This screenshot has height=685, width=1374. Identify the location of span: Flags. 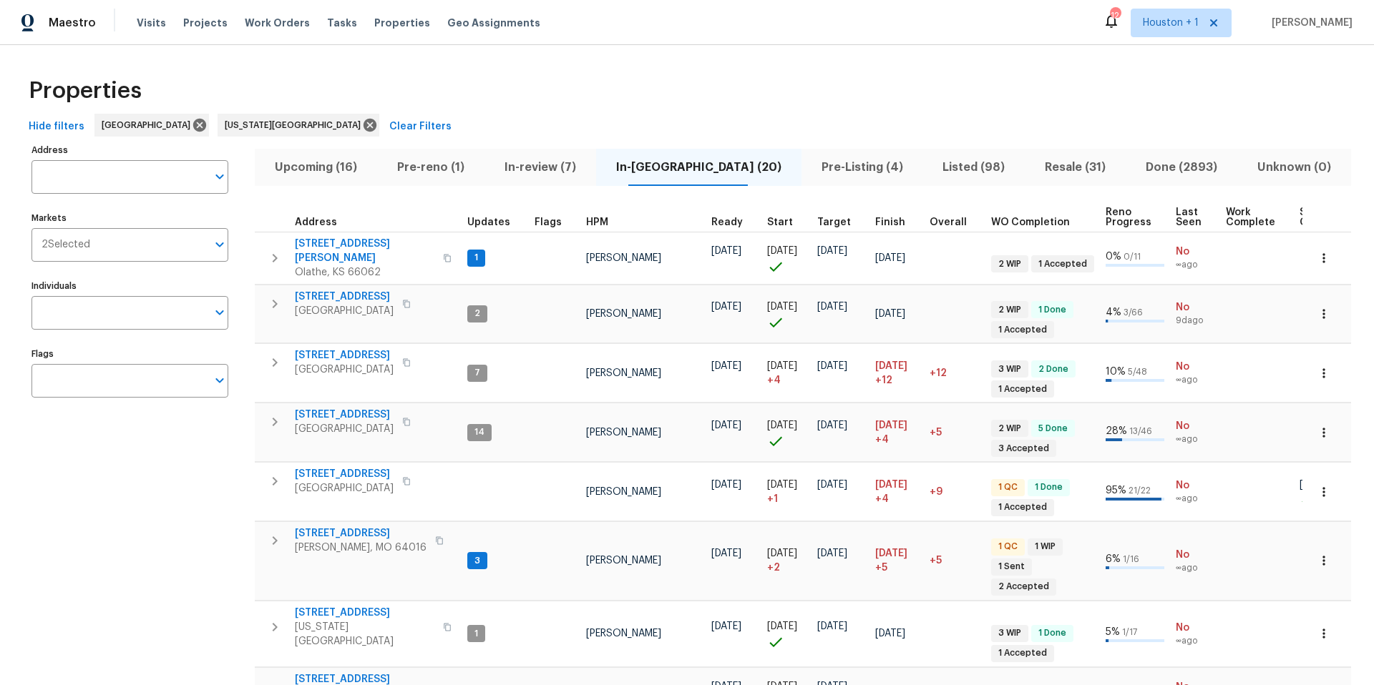
(548, 223).